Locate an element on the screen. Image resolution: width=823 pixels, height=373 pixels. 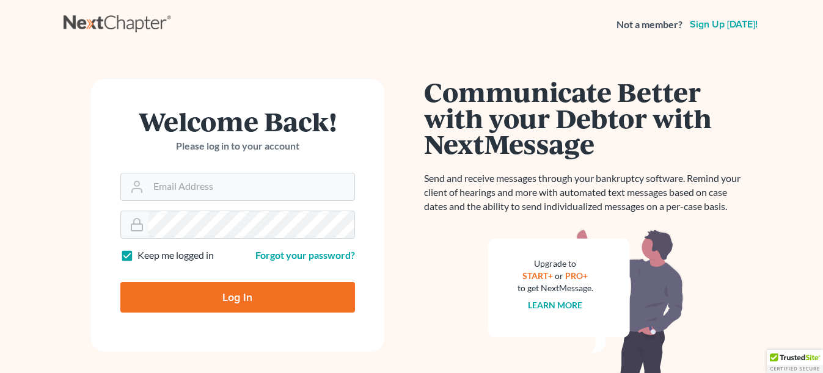
input: Log In is located at coordinates (238, 297).